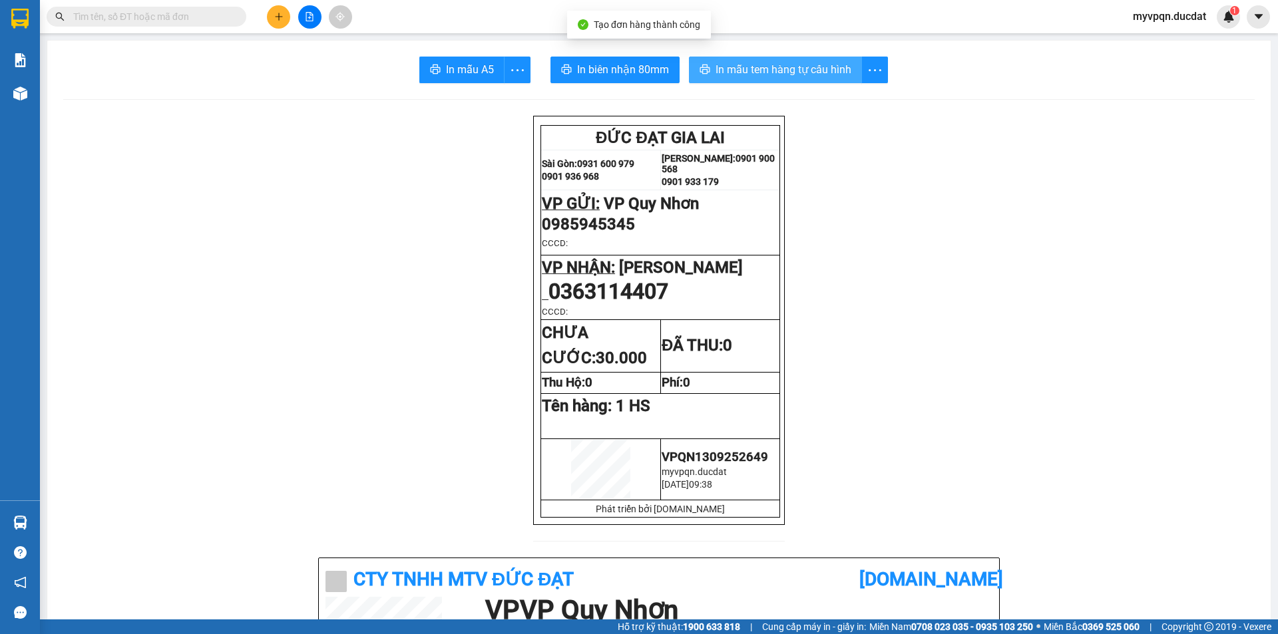  I want to click on button: plus, so click(278, 17).